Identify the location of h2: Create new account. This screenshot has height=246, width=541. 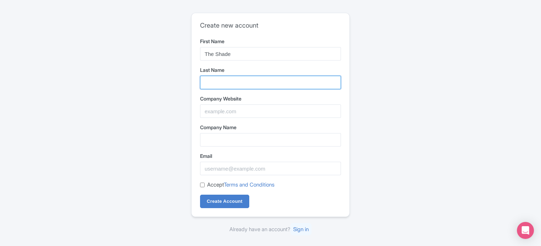
(271, 26).